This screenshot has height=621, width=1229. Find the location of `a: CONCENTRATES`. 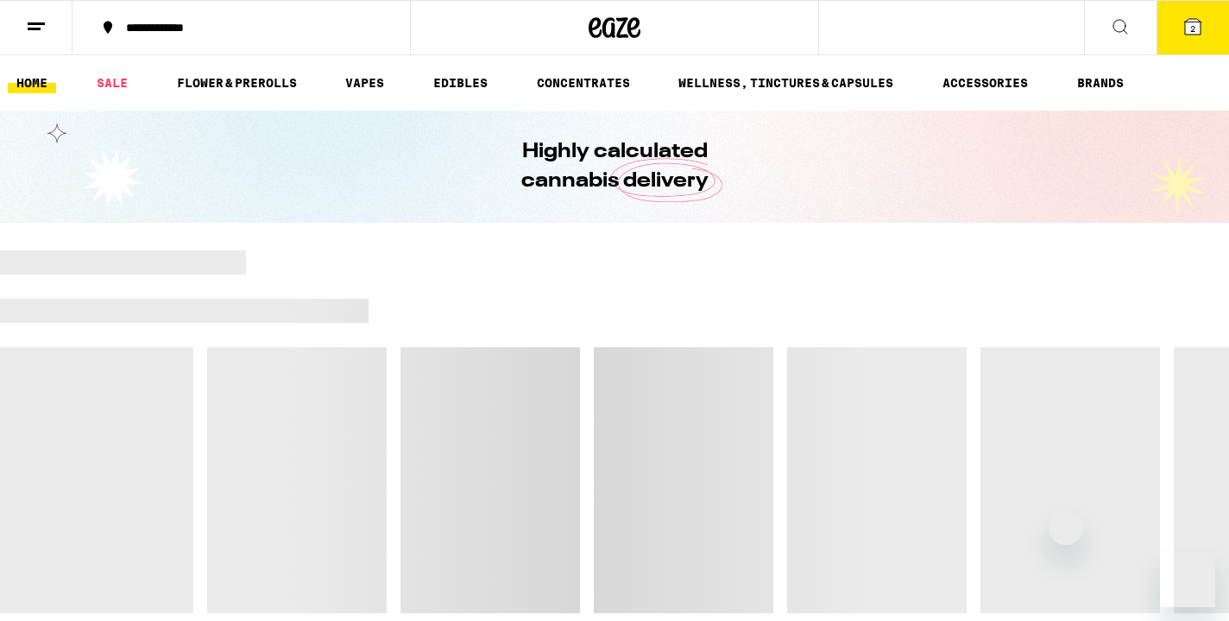

a: CONCENTRATES is located at coordinates (584, 83).